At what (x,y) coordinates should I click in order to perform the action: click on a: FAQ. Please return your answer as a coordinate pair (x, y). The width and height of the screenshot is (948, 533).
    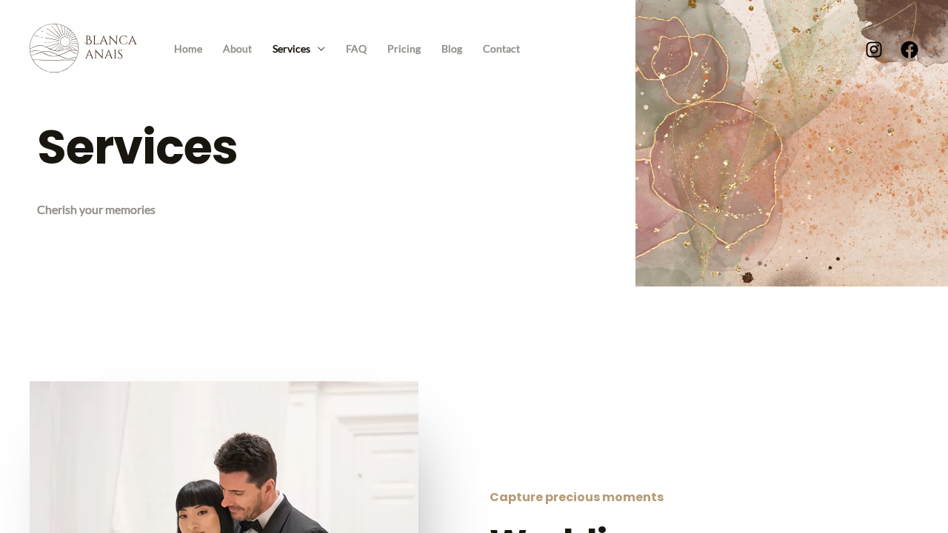
    Looking at the image, I should click on (356, 49).